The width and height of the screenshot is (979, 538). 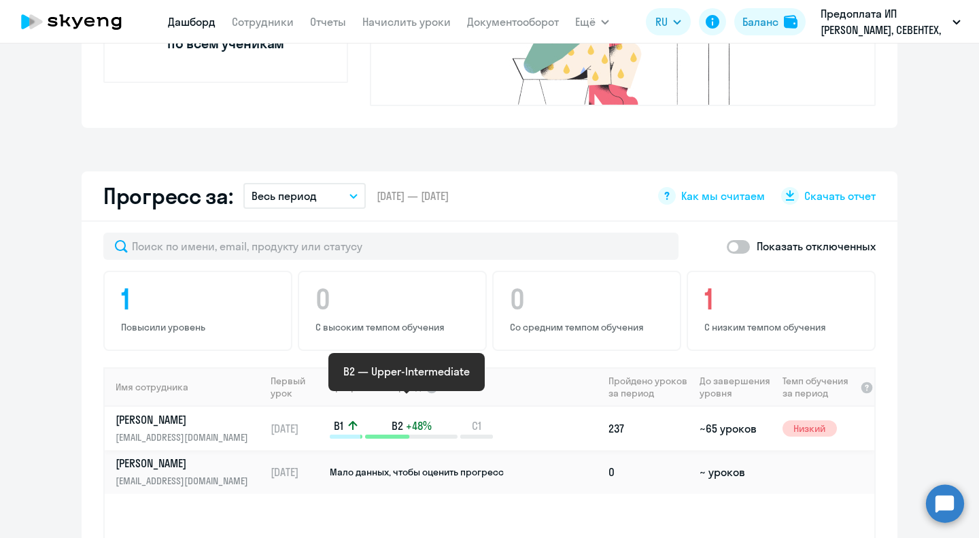 What do you see at coordinates (397, 426) in the screenshot?
I see `span: B2` at bounding box center [397, 426].